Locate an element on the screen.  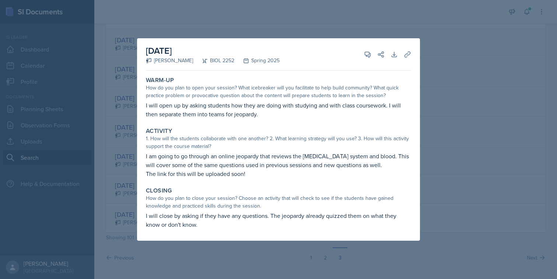
p: I will close by asking if they have any questions. The jeopardy already quizzed them on what they... is located at coordinates (279, 220).